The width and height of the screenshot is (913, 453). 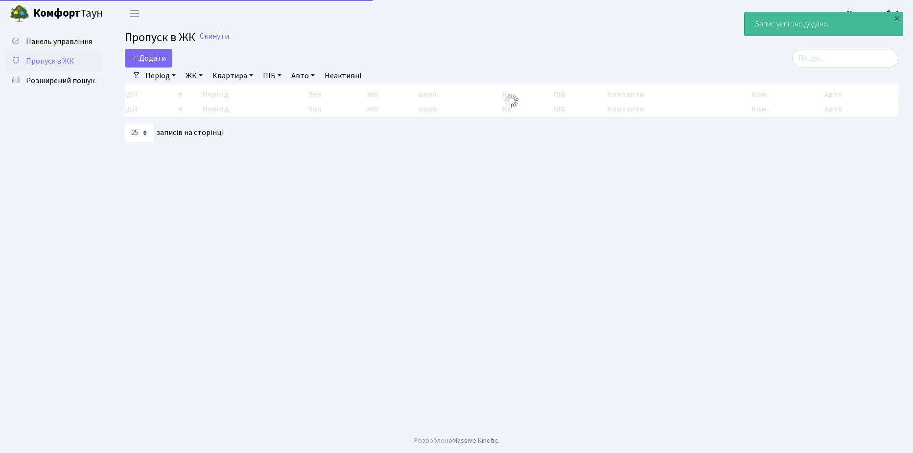 I want to click on a: Скинути, so click(x=214, y=36).